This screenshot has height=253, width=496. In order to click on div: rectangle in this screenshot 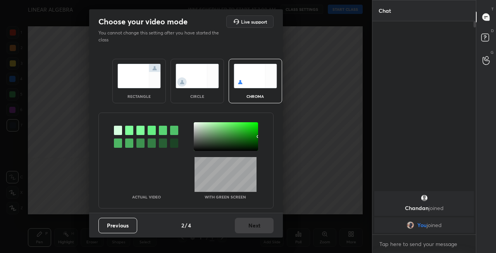, I will do `click(139, 96)`.